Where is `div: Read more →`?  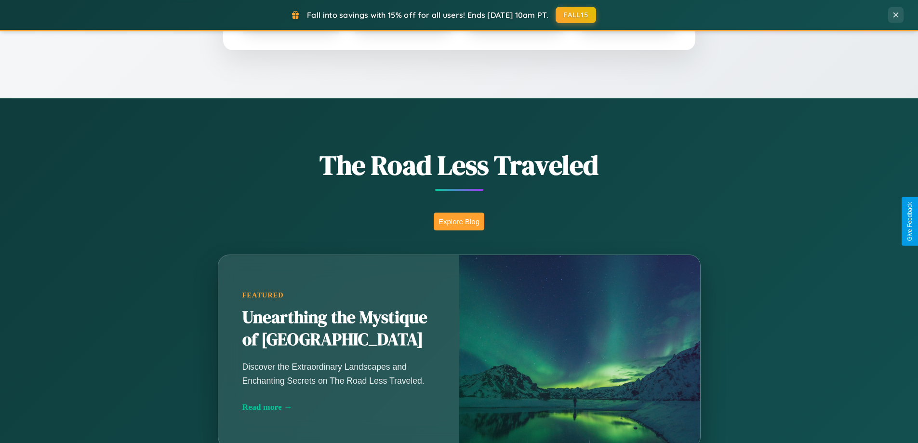
div: Read more → is located at coordinates (339, 407).